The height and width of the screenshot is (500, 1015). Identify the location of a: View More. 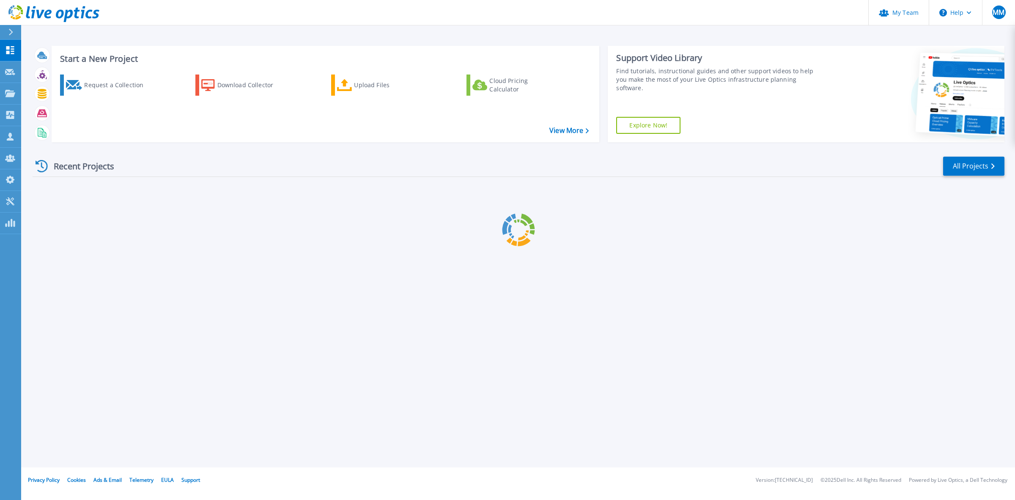
(569, 130).